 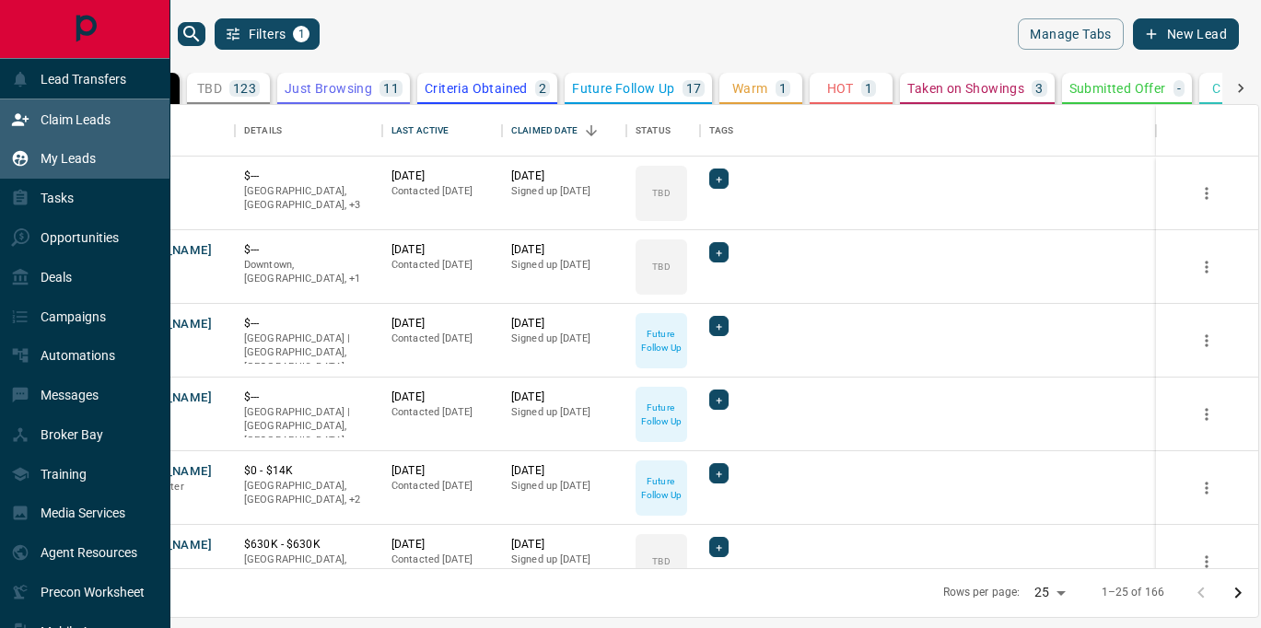 I want to click on p: Just Browsing, so click(x=328, y=88).